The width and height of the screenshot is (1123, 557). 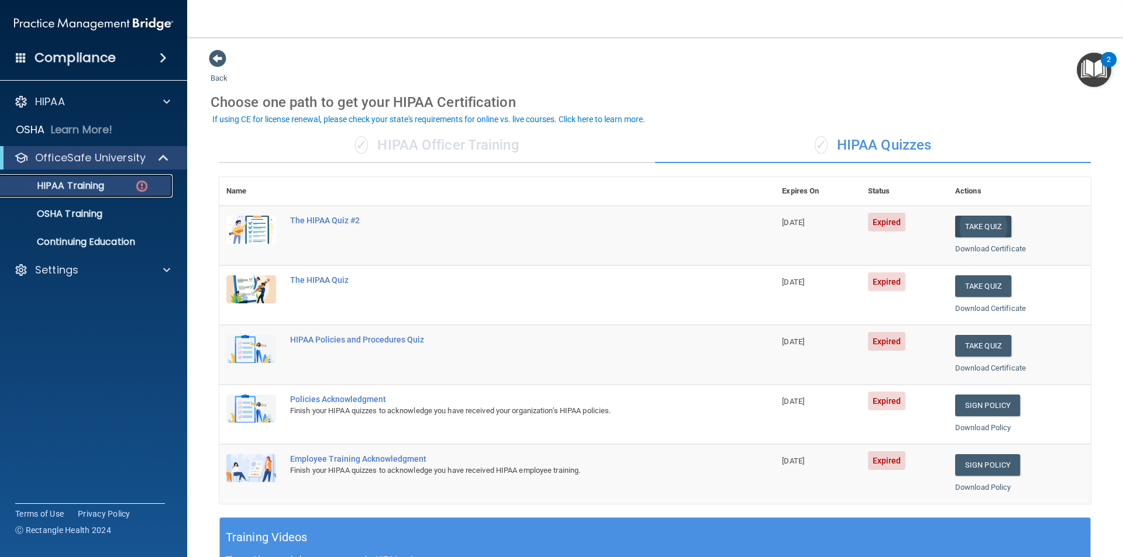 What do you see at coordinates (94, 24) in the screenshot?
I see `img: PMB logo` at bounding box center [94, 24].